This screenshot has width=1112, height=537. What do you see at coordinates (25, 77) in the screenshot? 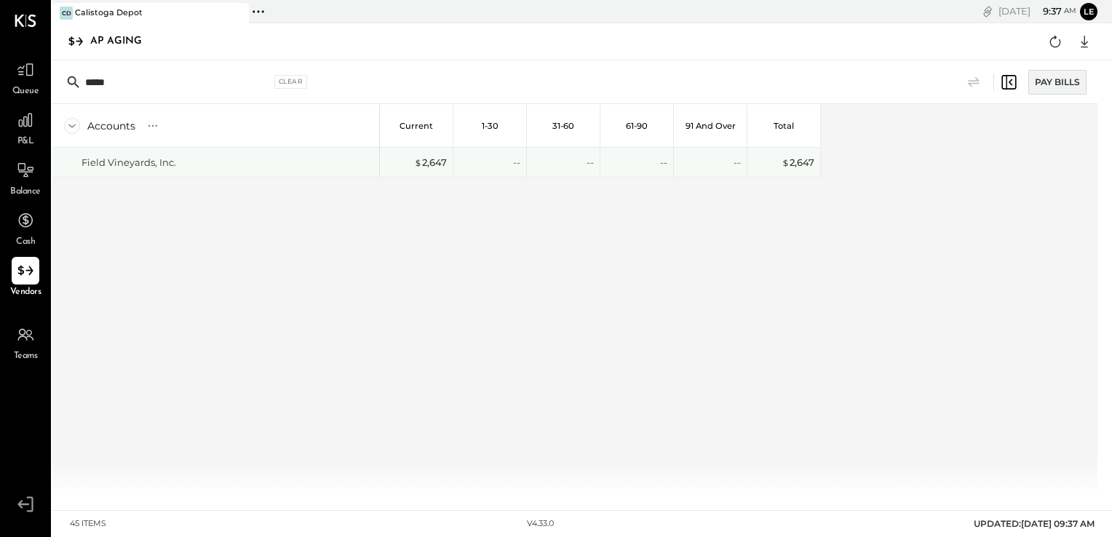
I see `a: Queue` at bounding box center [25, 77].